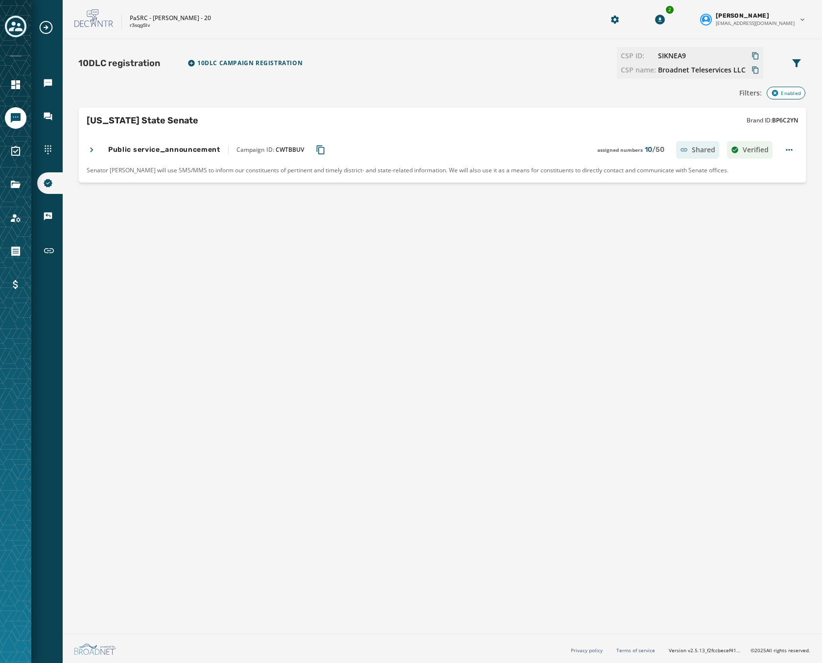 The height and width of the screenshot is (663, 822). I want to click on span: 10DLC Campaign registration, so click(250, 63).